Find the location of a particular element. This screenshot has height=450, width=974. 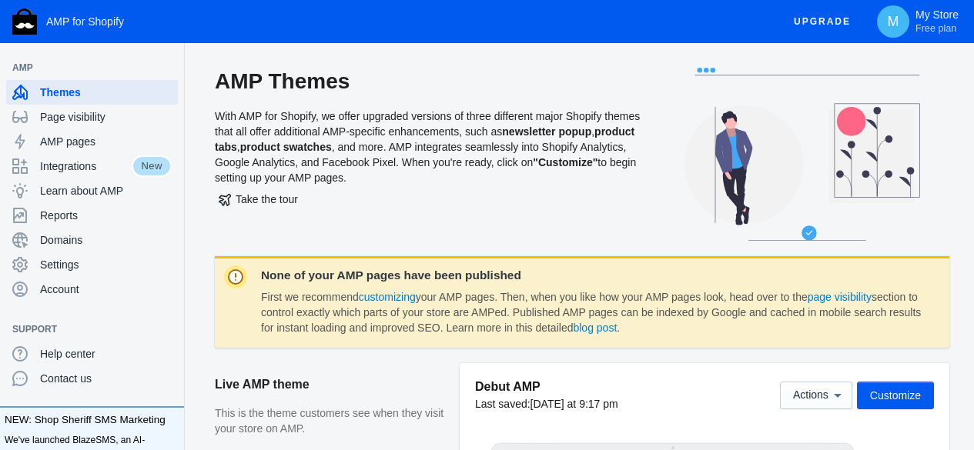

span: AMP for Shopify is located at coordinates (85, 22).